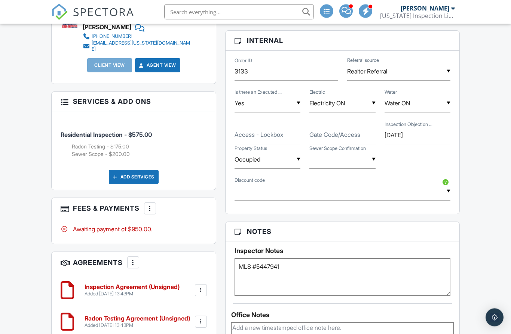 This screenshot has height=334, width=511. Describe the element at coordinates (338, 149) in the screenshot. I see `label: Sewer Scope Confirmation` at that location.